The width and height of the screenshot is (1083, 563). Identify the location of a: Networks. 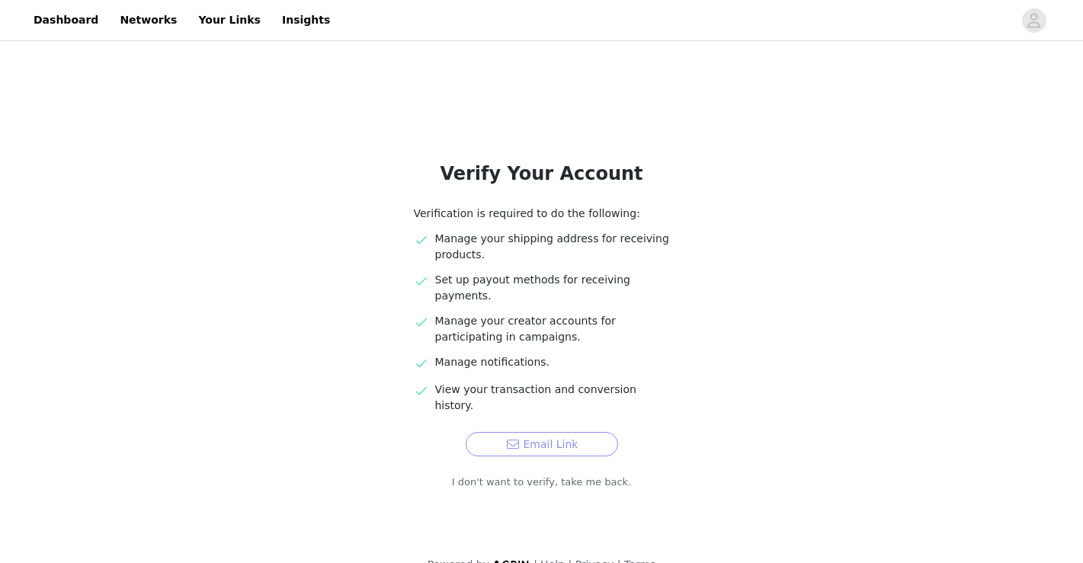
(148, 20).